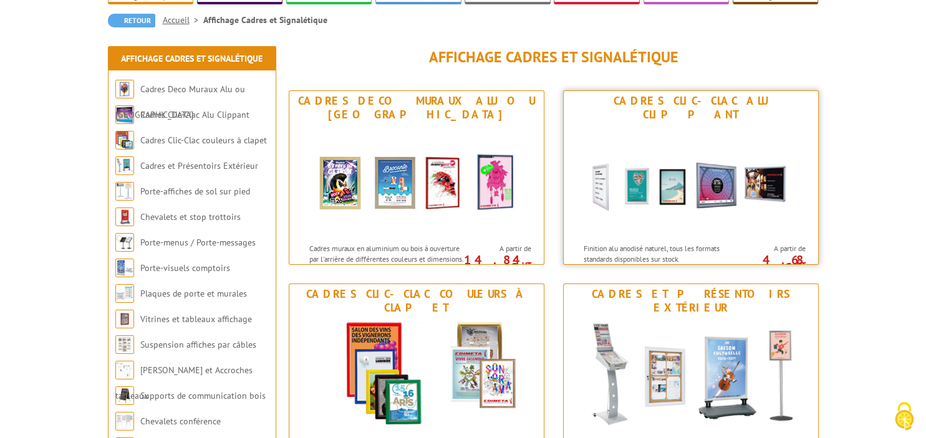  Describe the element at coordinates (125, 243) in the screenshot. I see `img: Porte-menus / Porte-messages` at that location.